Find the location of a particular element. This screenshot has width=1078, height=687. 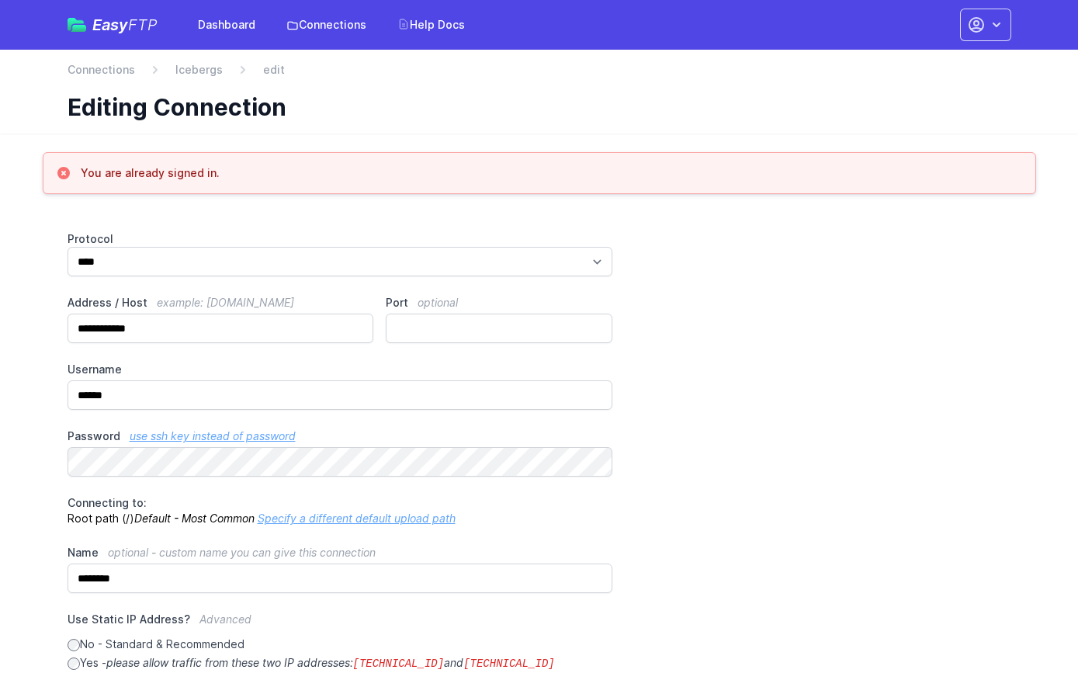

span: FTP is located at coordinates (143, 25).